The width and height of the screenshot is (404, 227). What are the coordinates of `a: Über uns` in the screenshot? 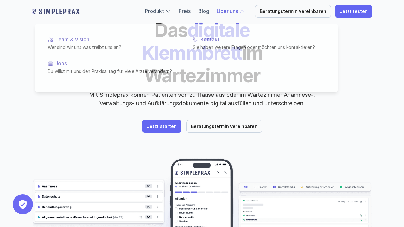 It's located at (227, 11).